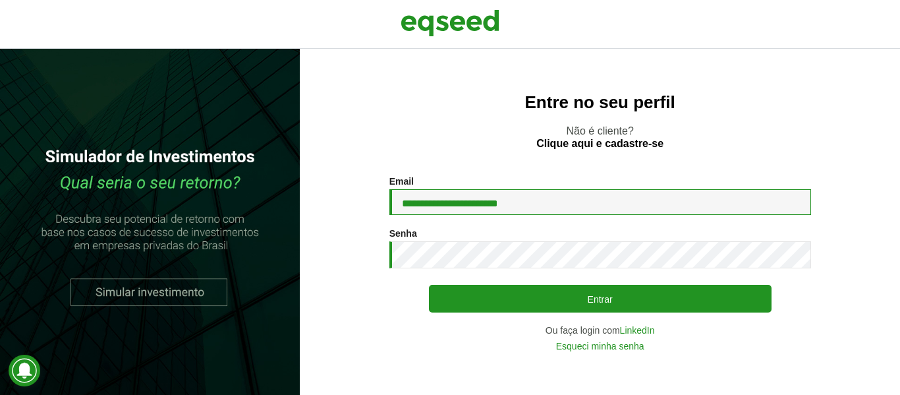 This screenshot has width=900, height=395. What do you see at coordinates (599, 137) in the screenshot?
I see `p: Não é cliente?` at bounding box center [599, 137].